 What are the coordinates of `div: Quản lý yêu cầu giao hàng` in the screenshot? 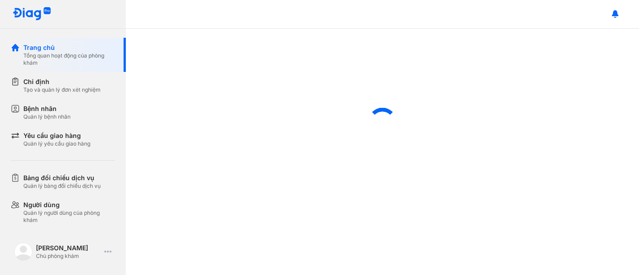 It's located at (57, 144).